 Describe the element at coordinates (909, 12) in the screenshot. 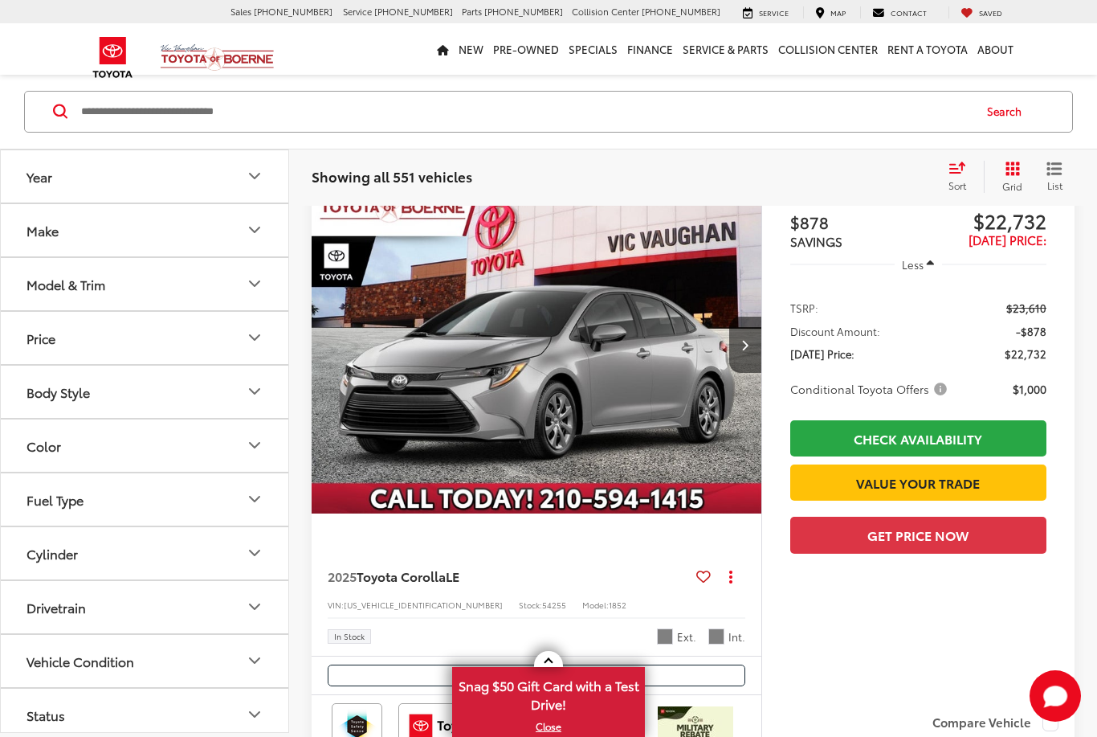

I see `span: Contact` at that location.